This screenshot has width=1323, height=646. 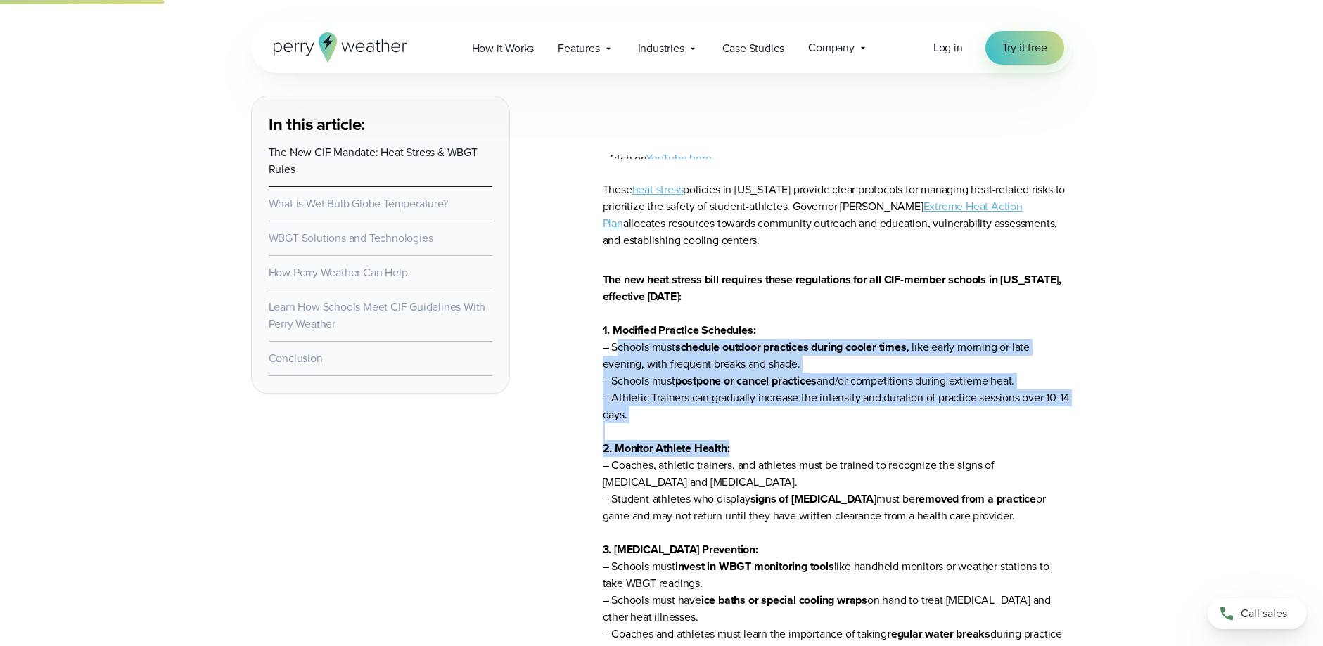 I want to click on a: Learn How Schools Meet CIF Guidelines With Perry Weather, so click(x=377, y=315).